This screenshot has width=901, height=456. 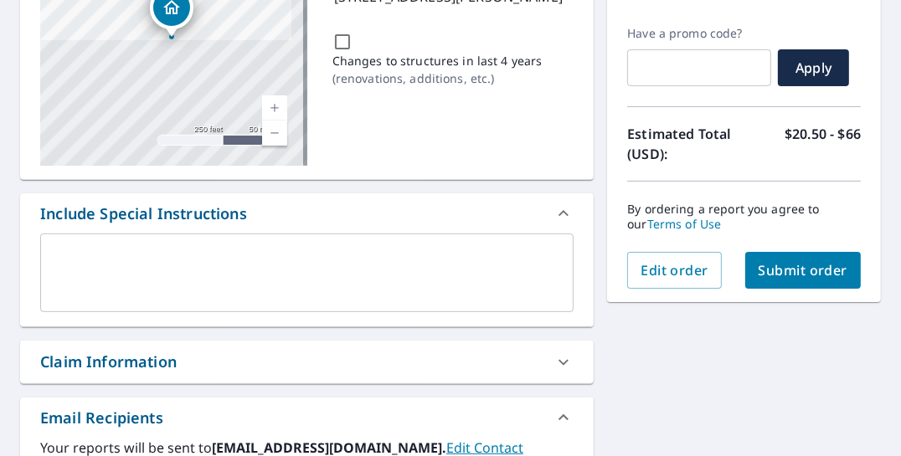 What do you see at coordinates (699, 33) in the screenshot?
I see `label: Have a promo code?` at bounding box center [699, 33].